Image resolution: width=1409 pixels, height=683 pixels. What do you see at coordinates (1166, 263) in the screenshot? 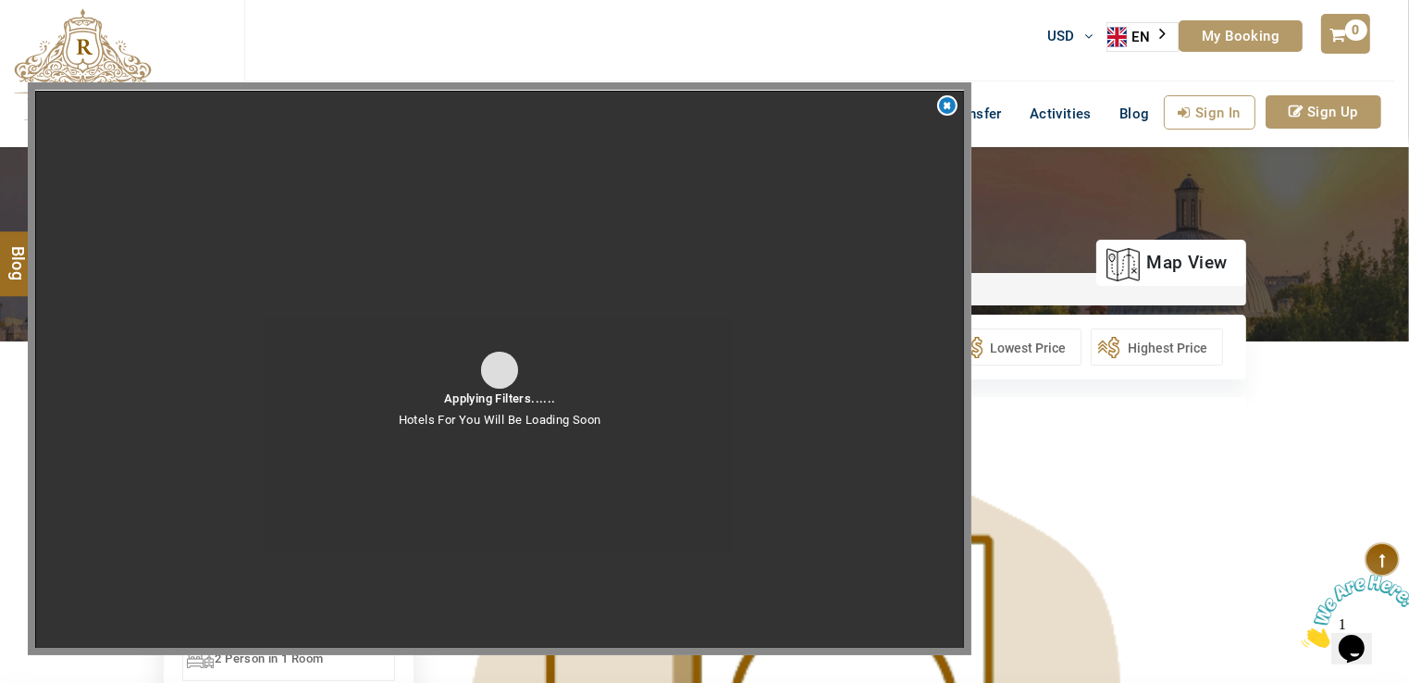
I see `a: map view` at bounding box center [1166, 263].